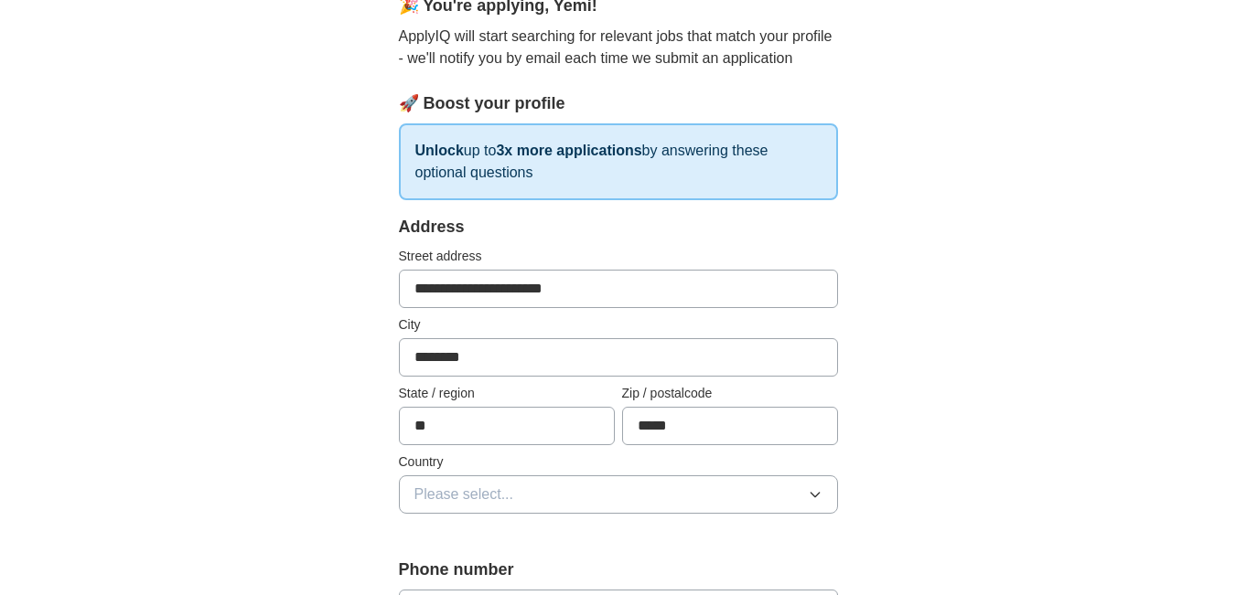 The height and width of the screenshot is (595, 1236). I want to click on div: Address, so click(618, 227).